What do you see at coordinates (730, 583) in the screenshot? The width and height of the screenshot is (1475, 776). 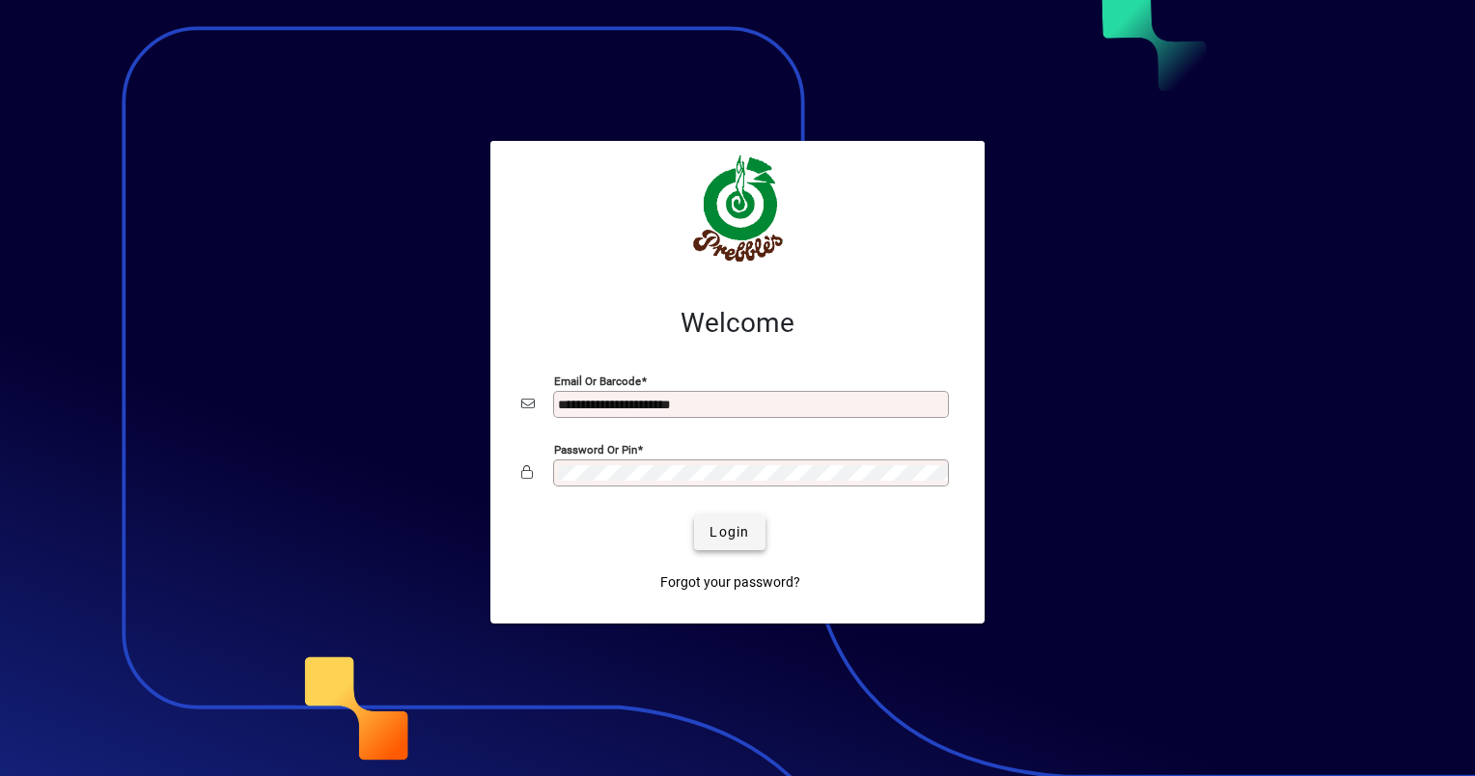 I see `a: Forgot your password?` at bounding box center [730, 583].